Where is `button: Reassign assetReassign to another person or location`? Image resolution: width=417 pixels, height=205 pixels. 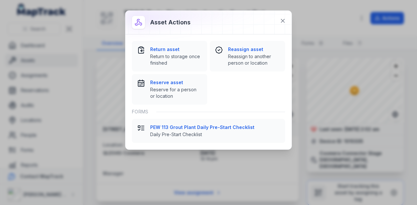
button: Reassign assetReassign to another person or location is located at coordinates (247, 56).